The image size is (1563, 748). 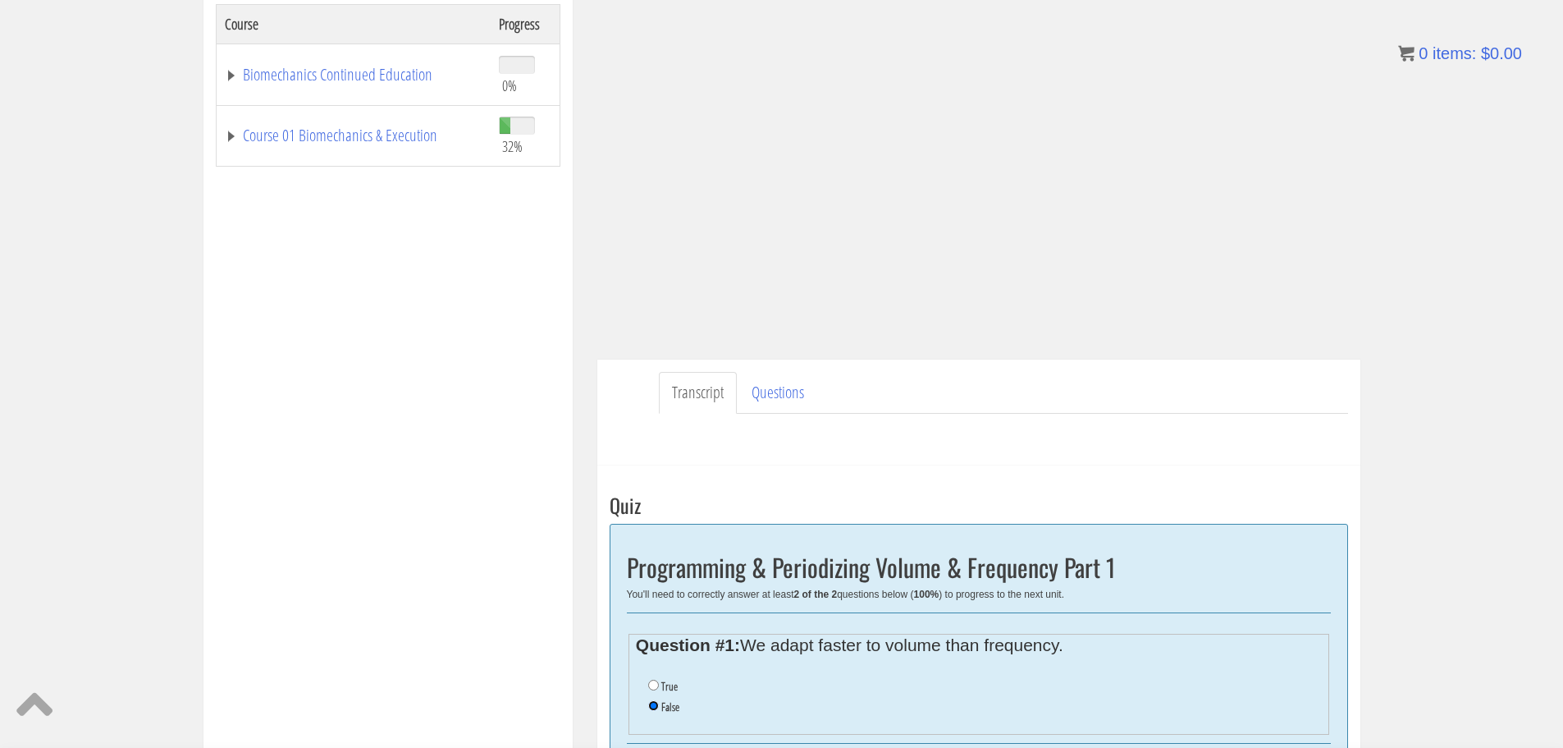 What do you see at coordinates (512, 146) in the screenshot?
I see `span: 32%` at bounding box center [512, 146].